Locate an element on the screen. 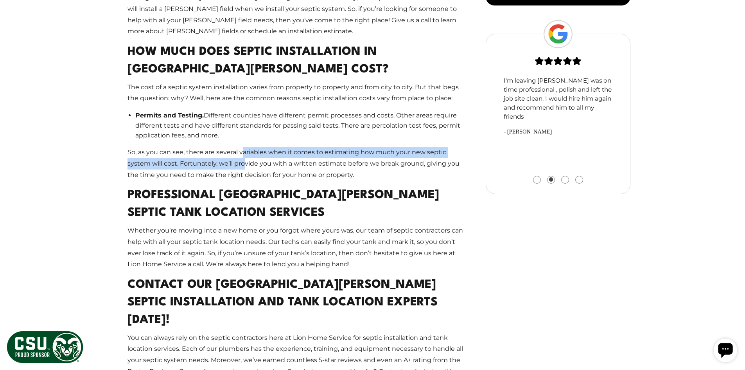 The width and height of the screenshot is (745, 370). img: CSU Sponsor Badge is located at coordinates (45, 347).